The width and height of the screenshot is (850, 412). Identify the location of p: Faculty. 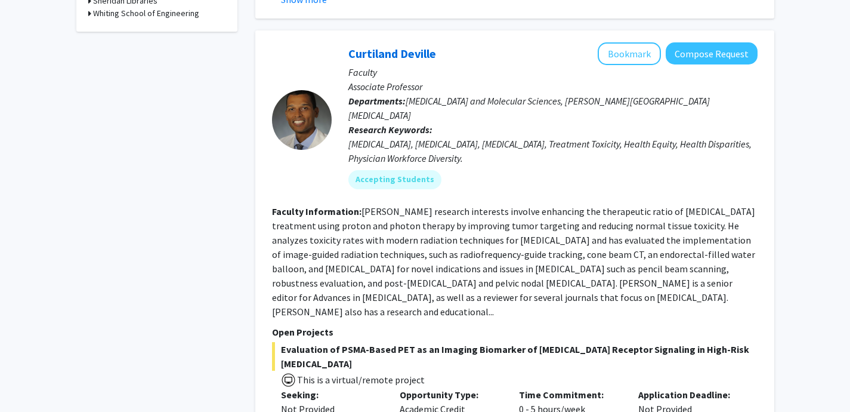
(553, 72).